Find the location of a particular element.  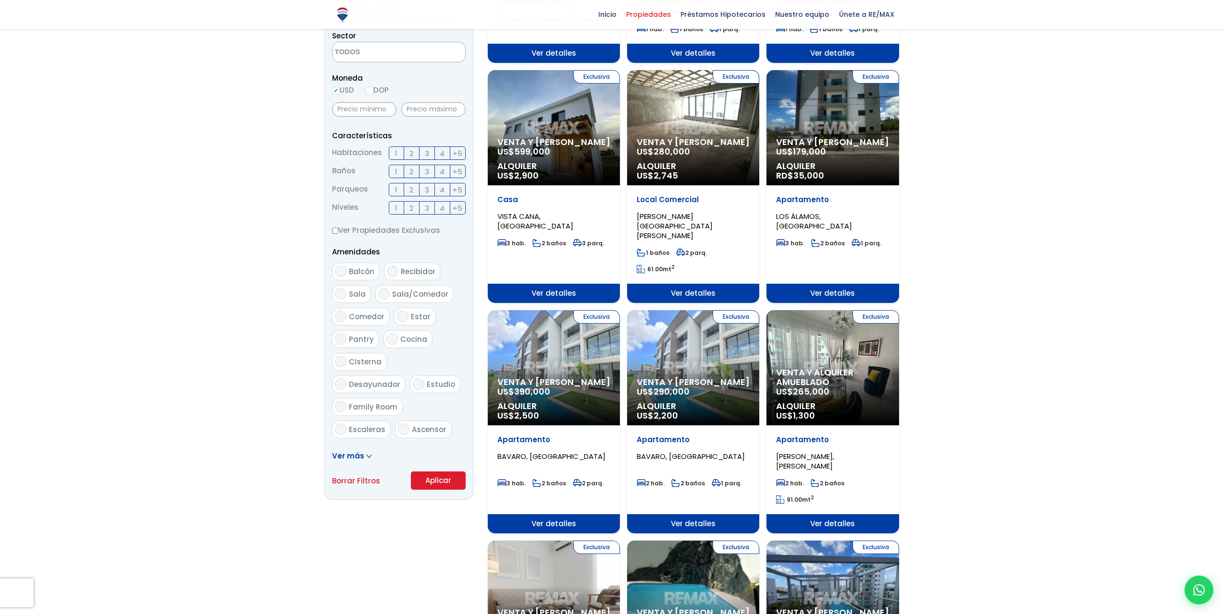

input: USD is located at coordinates (336, 91).